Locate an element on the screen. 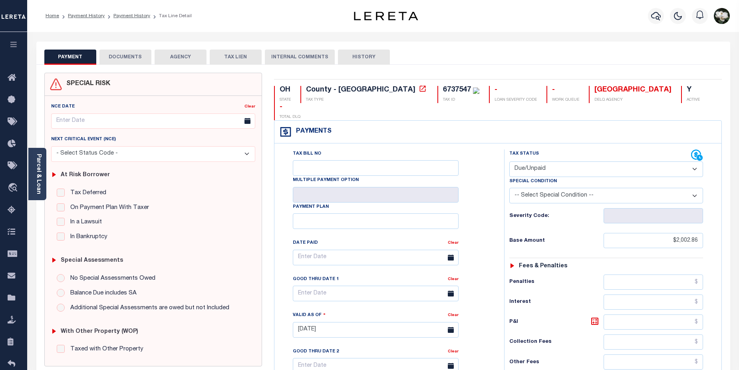 Image resolution: width=739 pixels, height=370 pixels. p: ACTIVE is located at coordinates (693, 100).